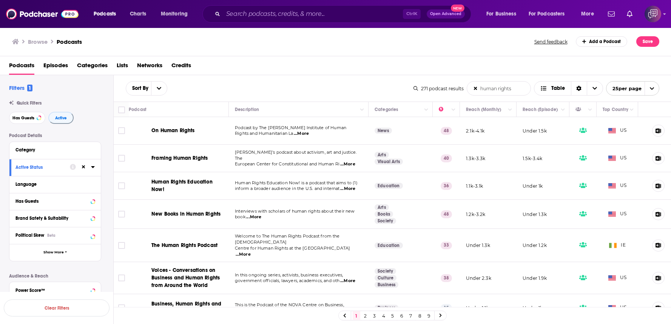 This screenshot has width=671, height=324. I want to click on a: 1, so click(357, 316).